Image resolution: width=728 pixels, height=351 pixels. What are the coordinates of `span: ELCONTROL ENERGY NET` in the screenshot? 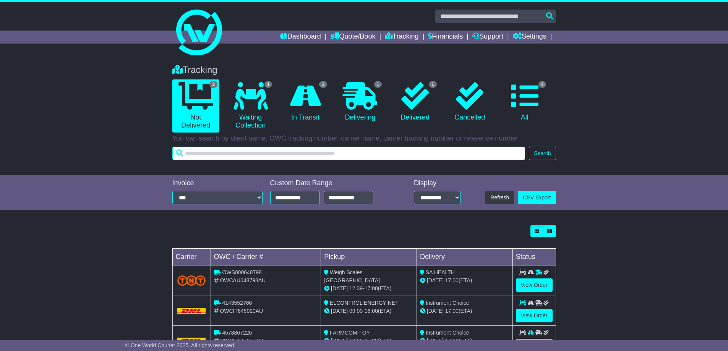 It's located at (364, 303).